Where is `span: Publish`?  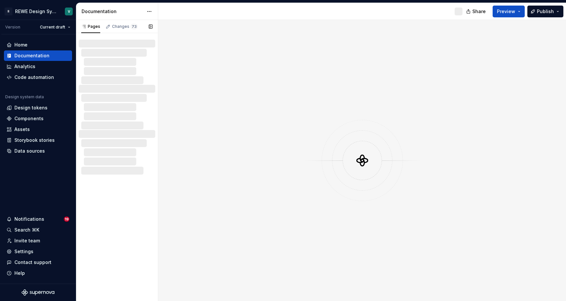
span: Publish is located at coordinates (546, 11).